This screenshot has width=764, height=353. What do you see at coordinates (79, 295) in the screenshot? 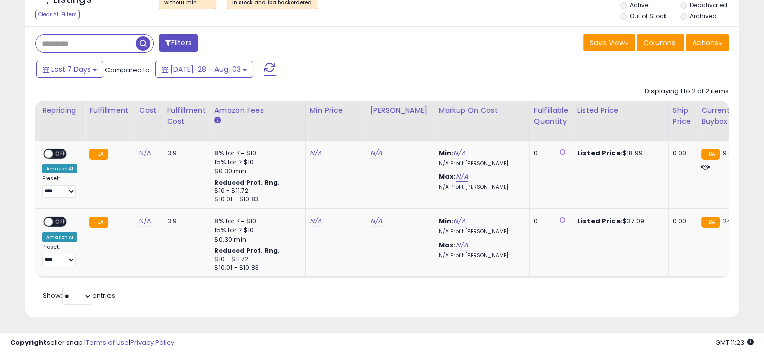
I see `span: Show: entries` at bounding box center [79, 295].